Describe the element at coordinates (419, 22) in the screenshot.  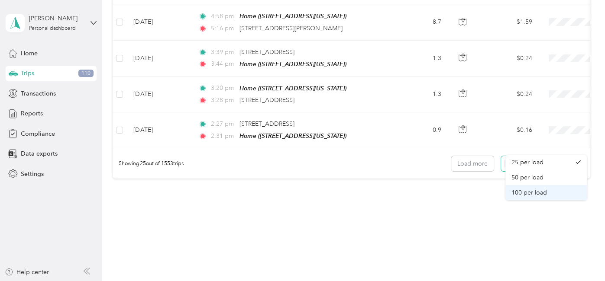
I see `td: 8.7` at that location.